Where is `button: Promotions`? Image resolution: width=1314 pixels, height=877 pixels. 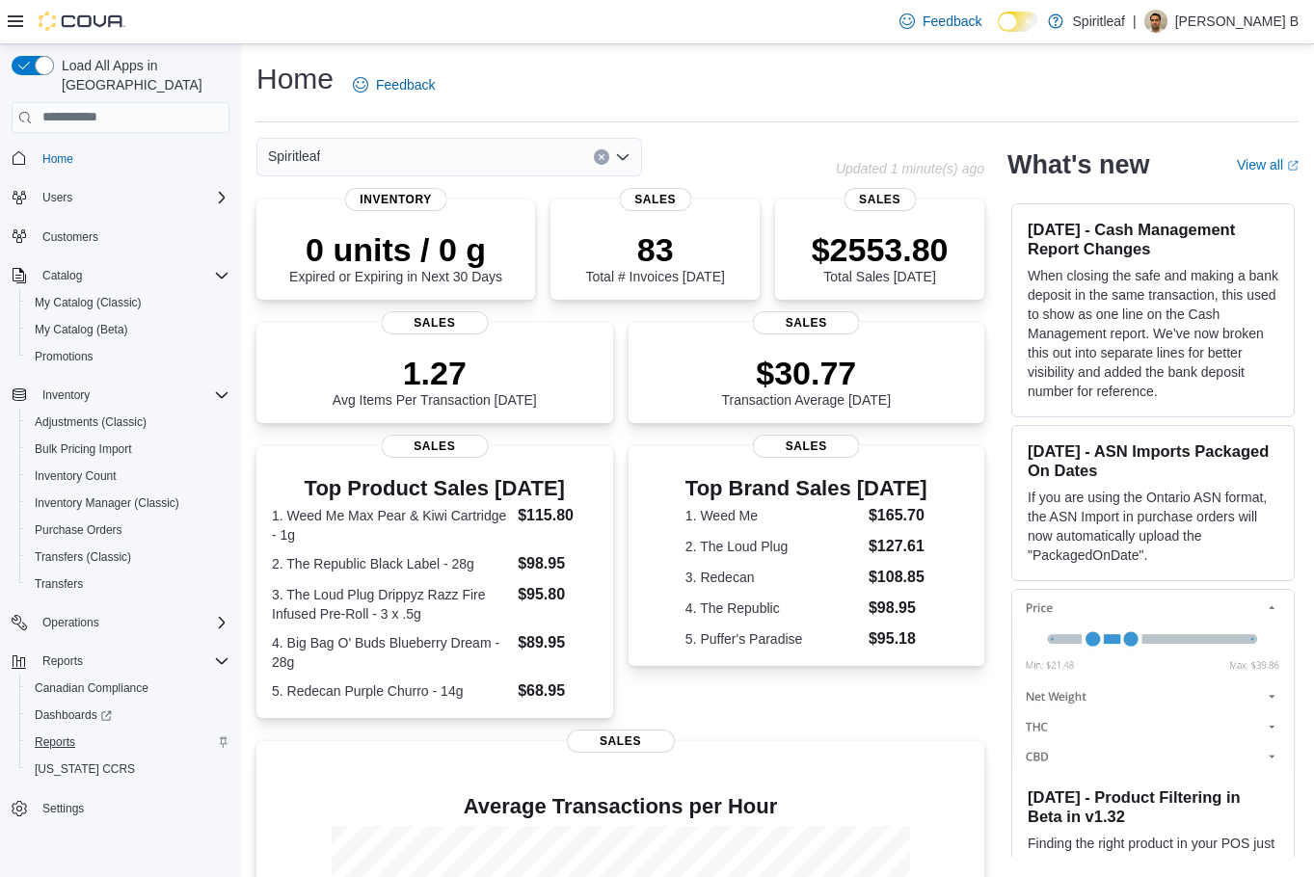 button: Promotions is located at coordinates (128, 357).